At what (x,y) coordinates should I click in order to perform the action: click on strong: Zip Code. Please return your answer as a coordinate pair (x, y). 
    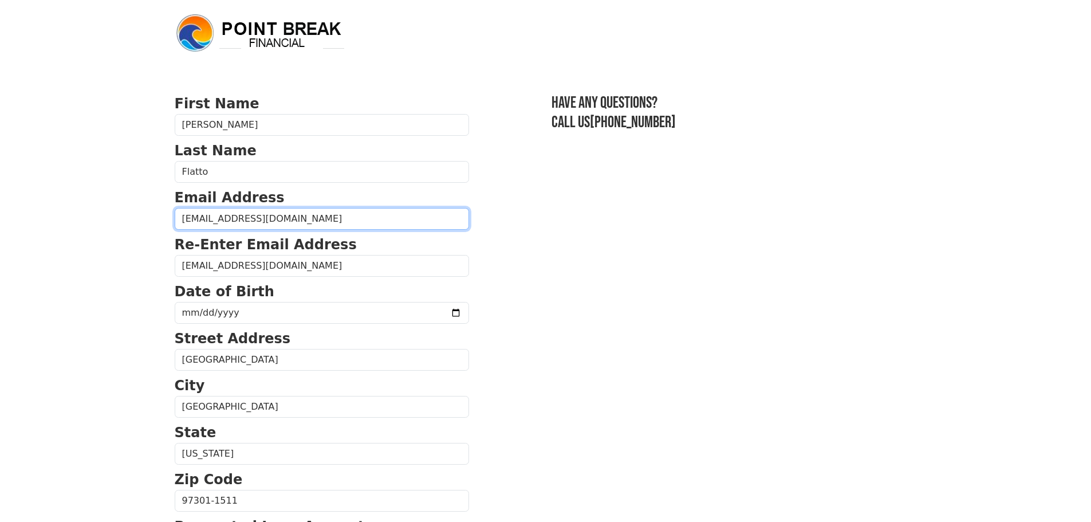
    Looking at the image, I should click on (208, 479).